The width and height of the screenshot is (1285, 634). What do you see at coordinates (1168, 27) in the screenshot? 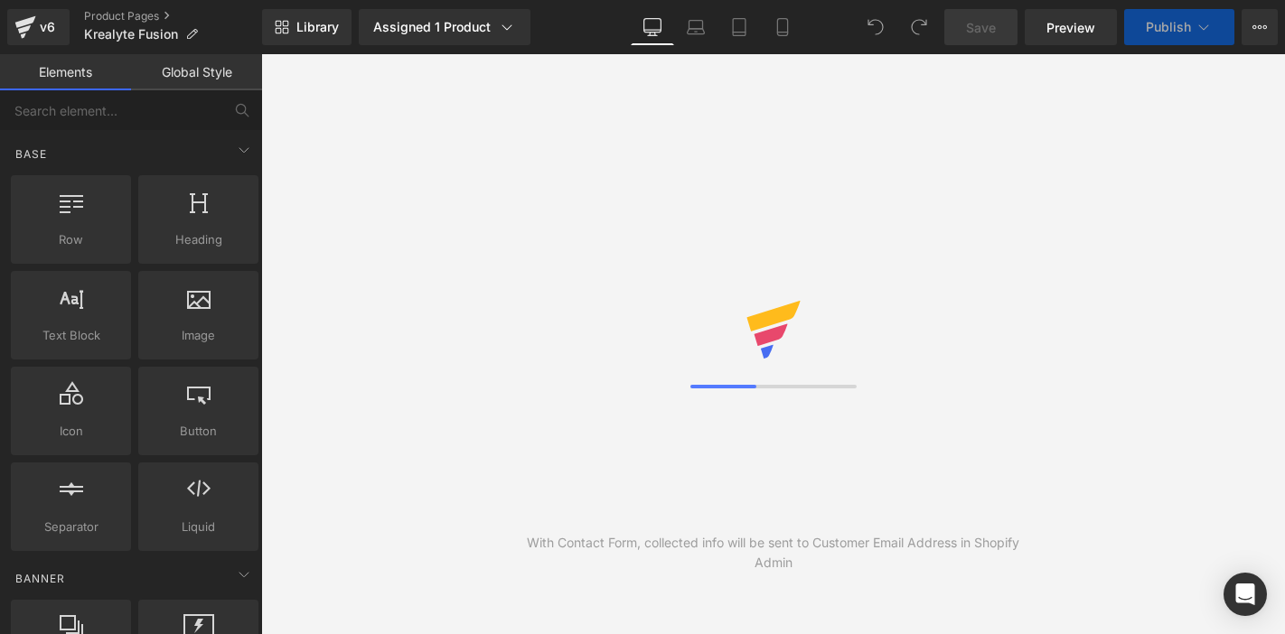
I see `span: Publish` at bounding box center [1168, 27].